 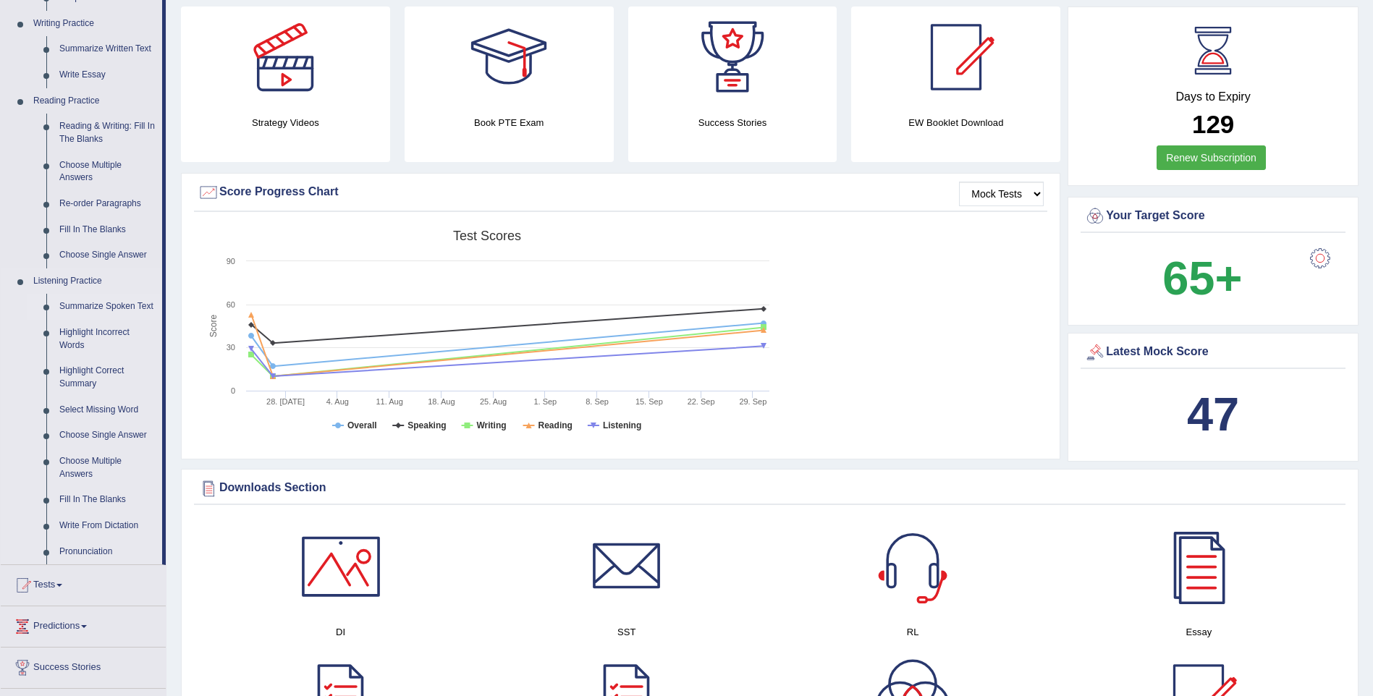 What do you see at coordinates (1202, 278) in the screenshot?
I see `b: 65+` at bounding box center [1202, 278].